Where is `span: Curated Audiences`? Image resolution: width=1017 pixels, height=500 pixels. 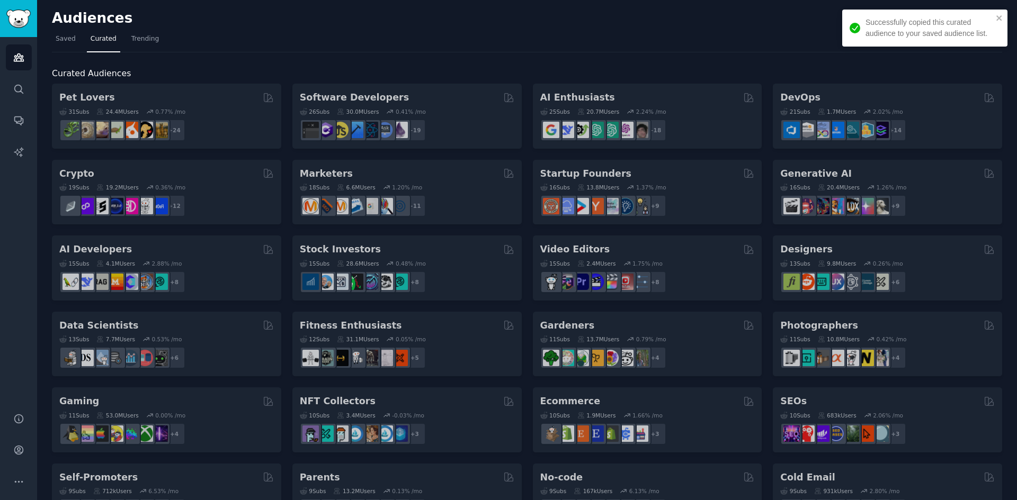
span: Curated Audiences is located at coordinates (91, 74).